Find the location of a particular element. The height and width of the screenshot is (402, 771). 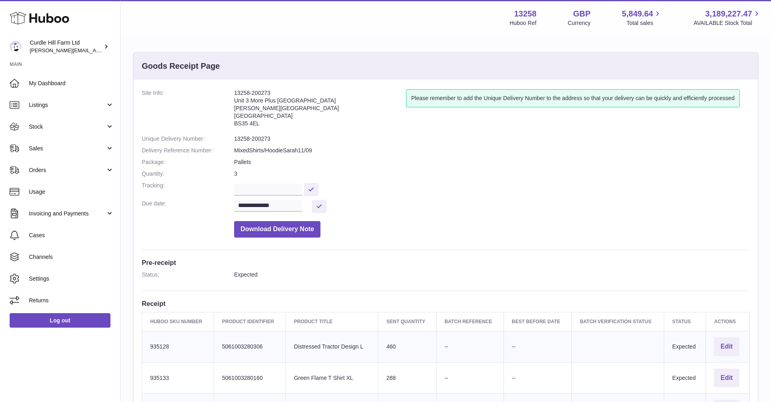

th: Product Identifier is located at coordinates (249, 321).